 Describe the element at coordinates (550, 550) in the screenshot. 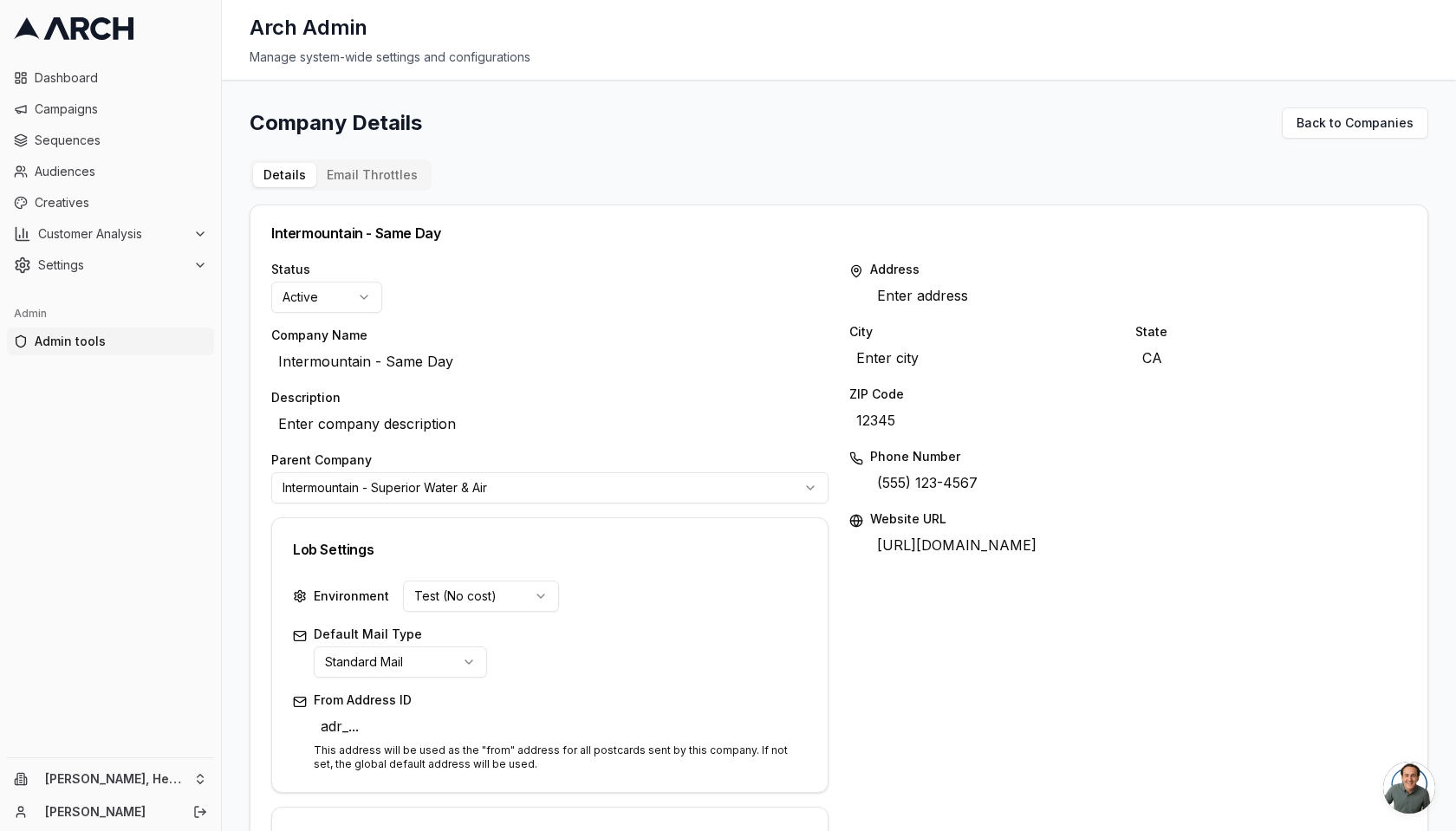

I see `div: Lob Settings` at that location.